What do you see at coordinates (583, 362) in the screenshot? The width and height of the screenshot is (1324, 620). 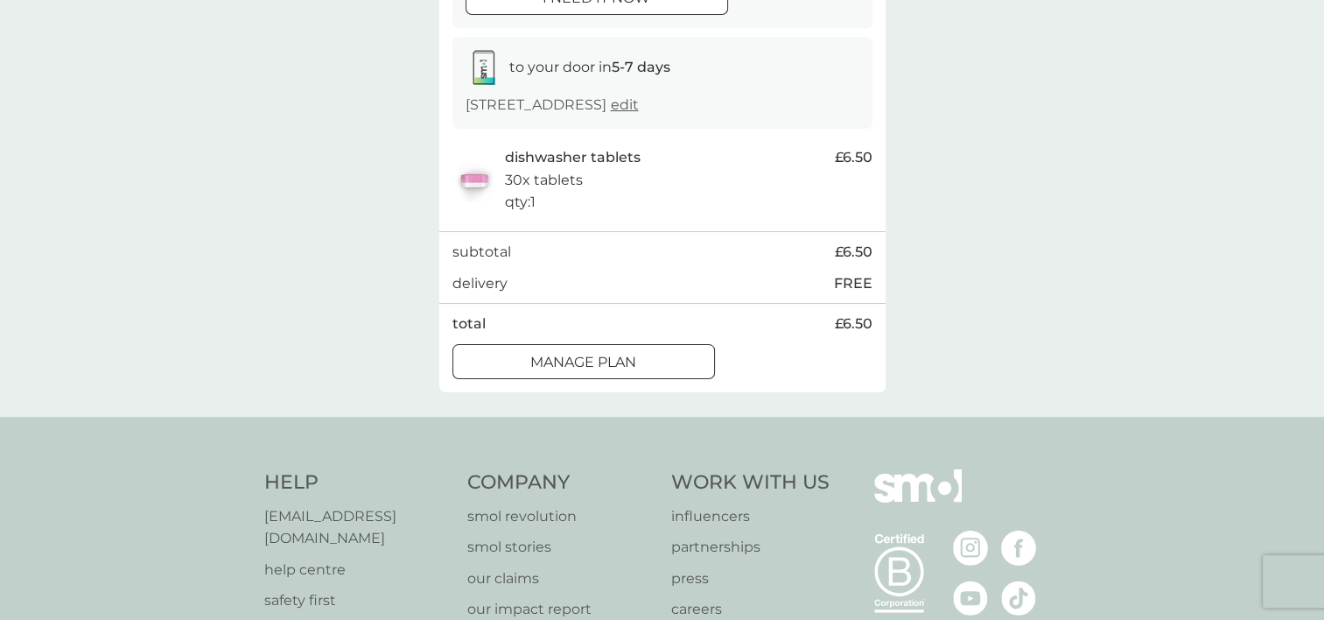 I see `p: Manage plan` at bounding box center [583, 362].